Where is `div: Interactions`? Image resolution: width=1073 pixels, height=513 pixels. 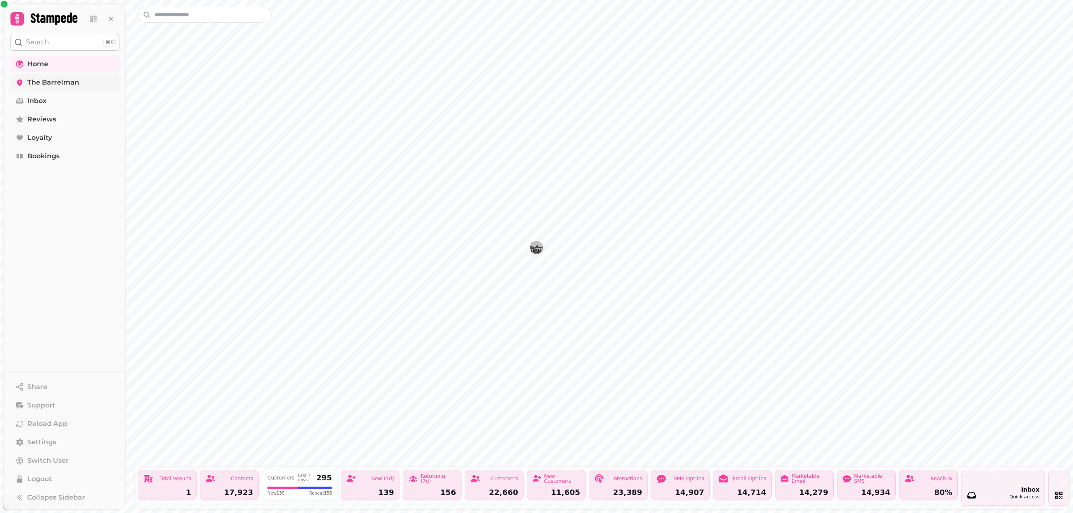 div: Interactions is located at coordinates (627, 479).